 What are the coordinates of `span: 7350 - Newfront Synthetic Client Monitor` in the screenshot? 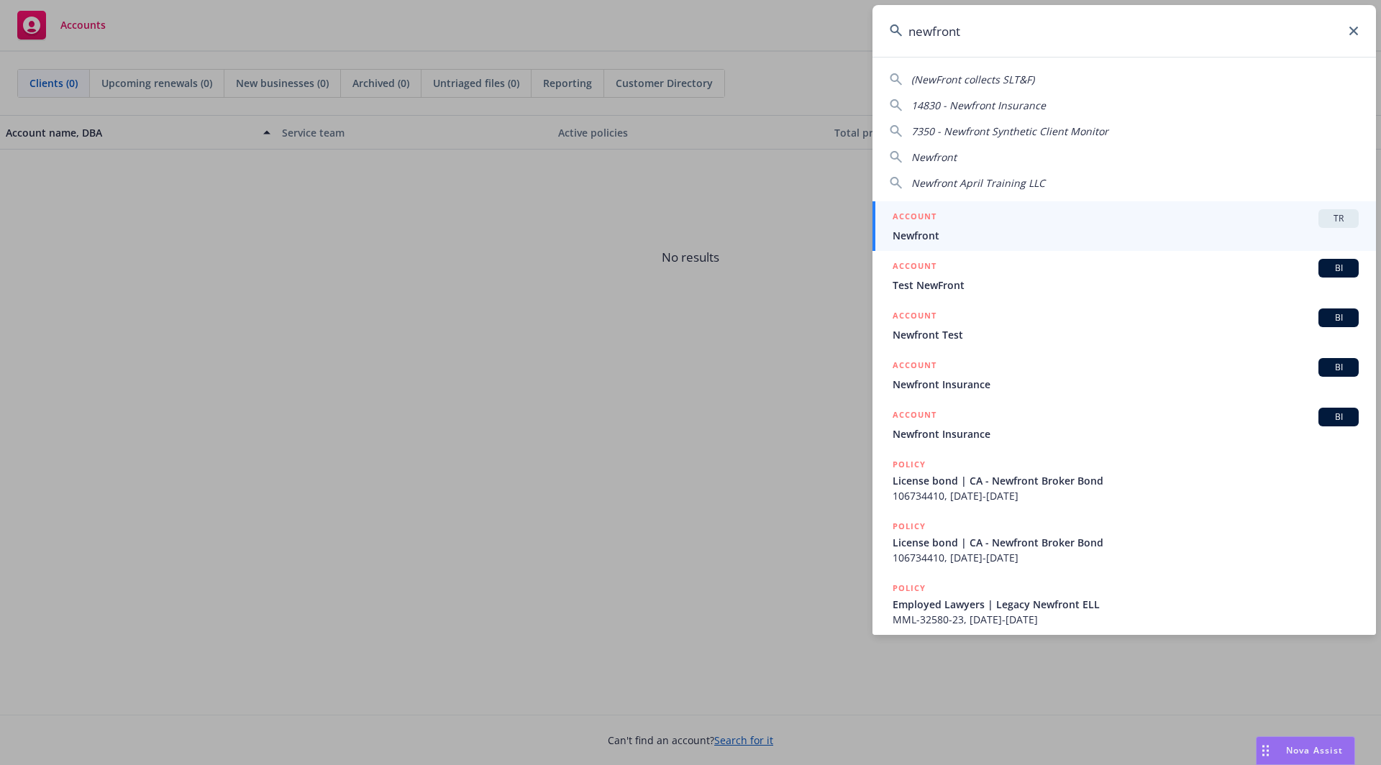 It's located at (1010, 131).